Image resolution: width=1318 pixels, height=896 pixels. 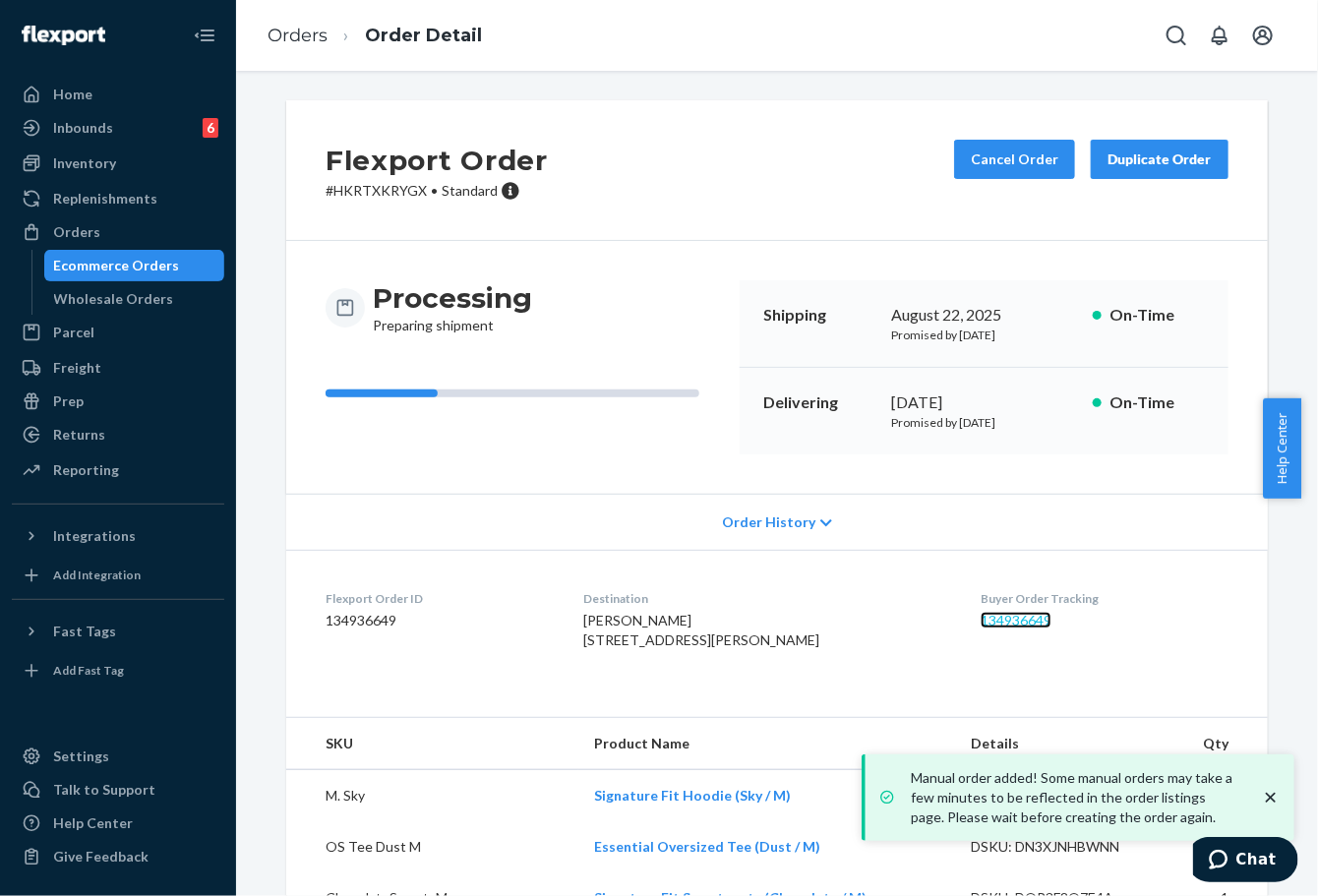 What do you see at coordinates (453, 308) in the screenshot?
I see `div: Preparing shipment` at bounding box center [453, 308].